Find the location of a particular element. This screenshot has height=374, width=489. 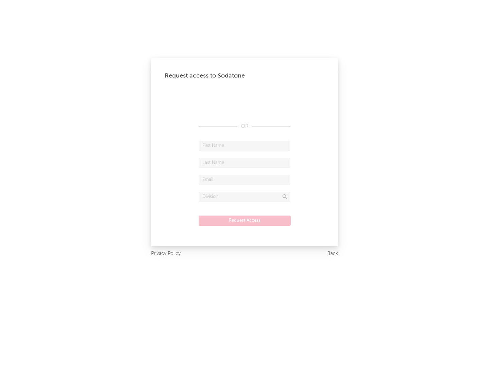

div: OR is located at coordinates (245, 126).